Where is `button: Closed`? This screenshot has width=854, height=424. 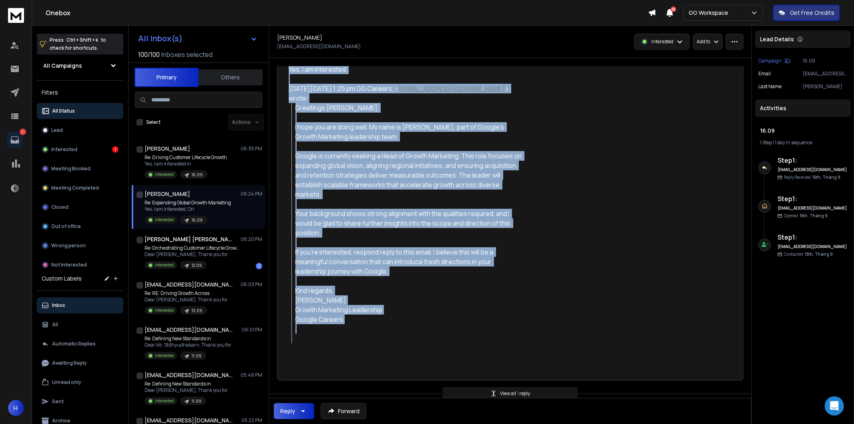
button: Closed is located at coordinates (80, 207).